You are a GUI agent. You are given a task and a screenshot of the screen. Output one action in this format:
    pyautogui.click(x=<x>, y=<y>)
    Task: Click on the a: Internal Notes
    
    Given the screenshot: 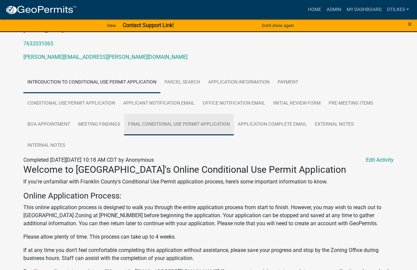 What is the action you would take?
    pyautogui.click(x=46, y=146)
    